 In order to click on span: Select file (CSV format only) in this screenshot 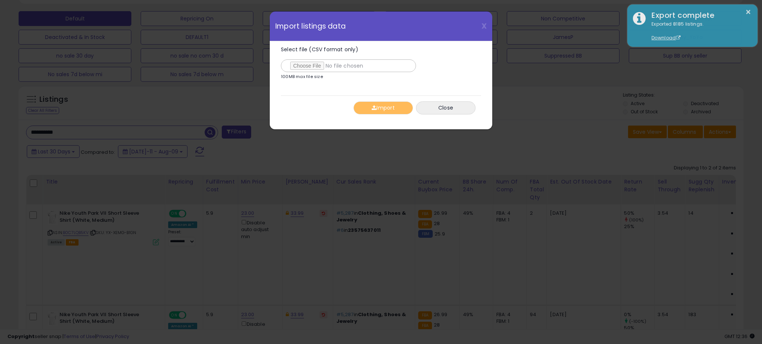, I will do `click(319, 49)`.